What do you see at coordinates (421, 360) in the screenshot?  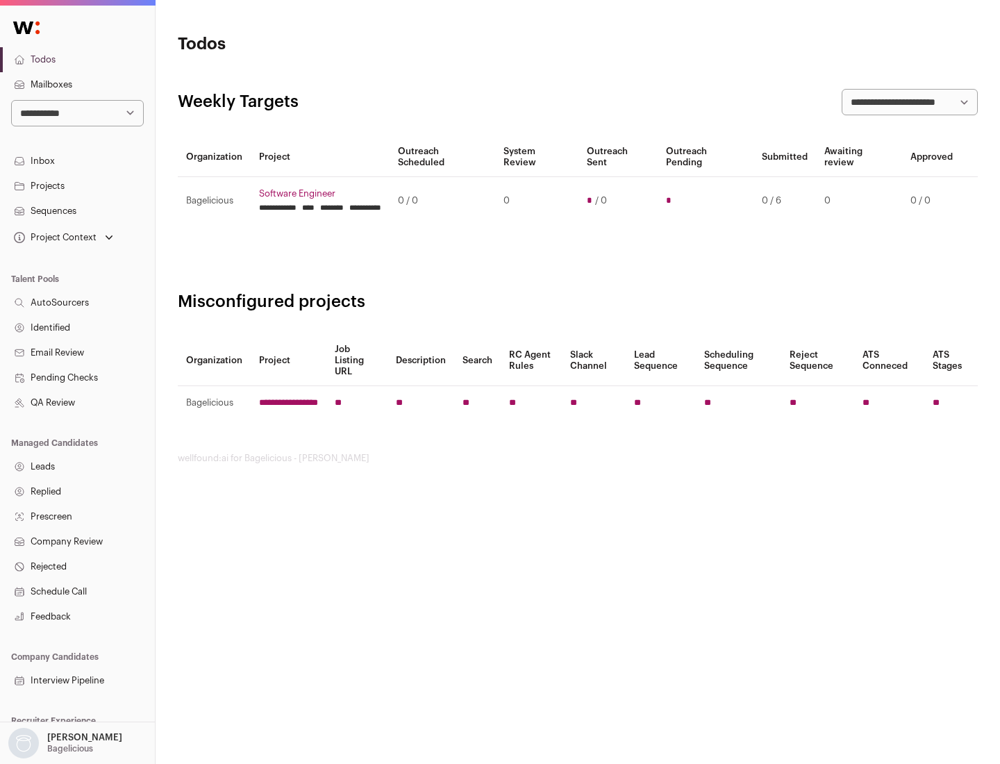 I see `th: Description` at bounding box center [421, 360].